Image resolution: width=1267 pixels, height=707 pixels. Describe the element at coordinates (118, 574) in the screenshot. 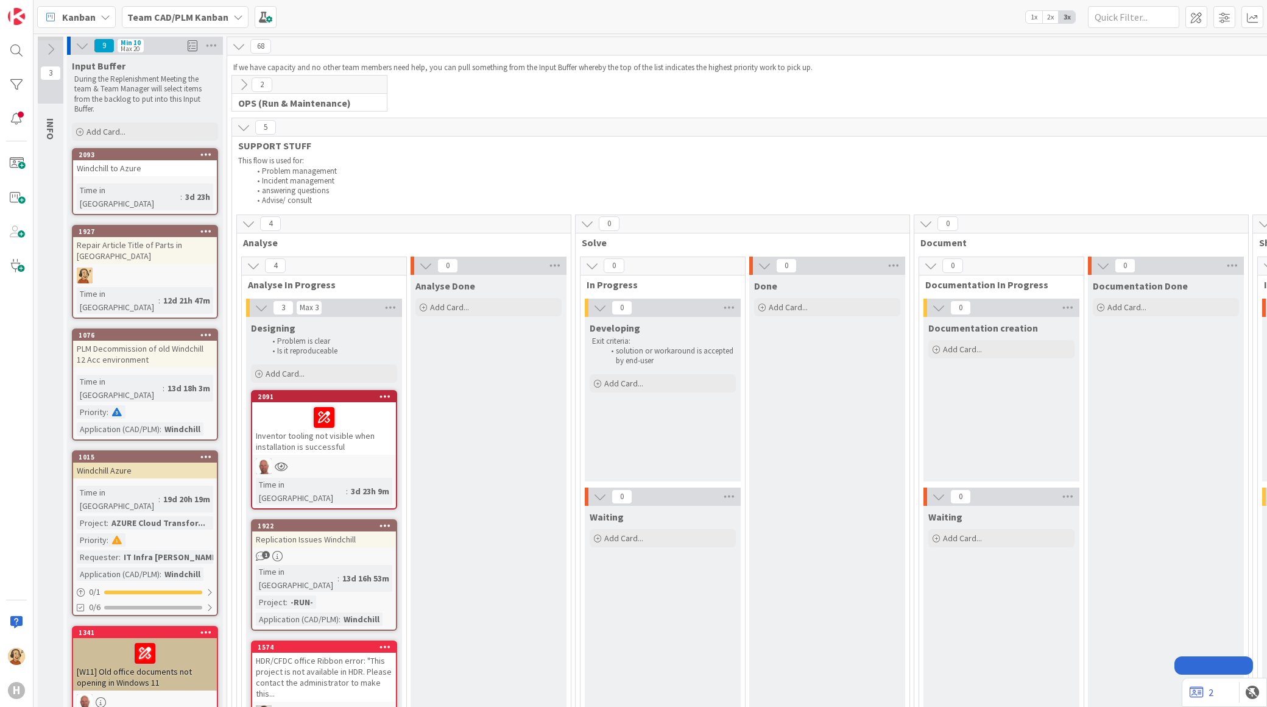

I see `div: Application (CAD/PLM)` at that location.